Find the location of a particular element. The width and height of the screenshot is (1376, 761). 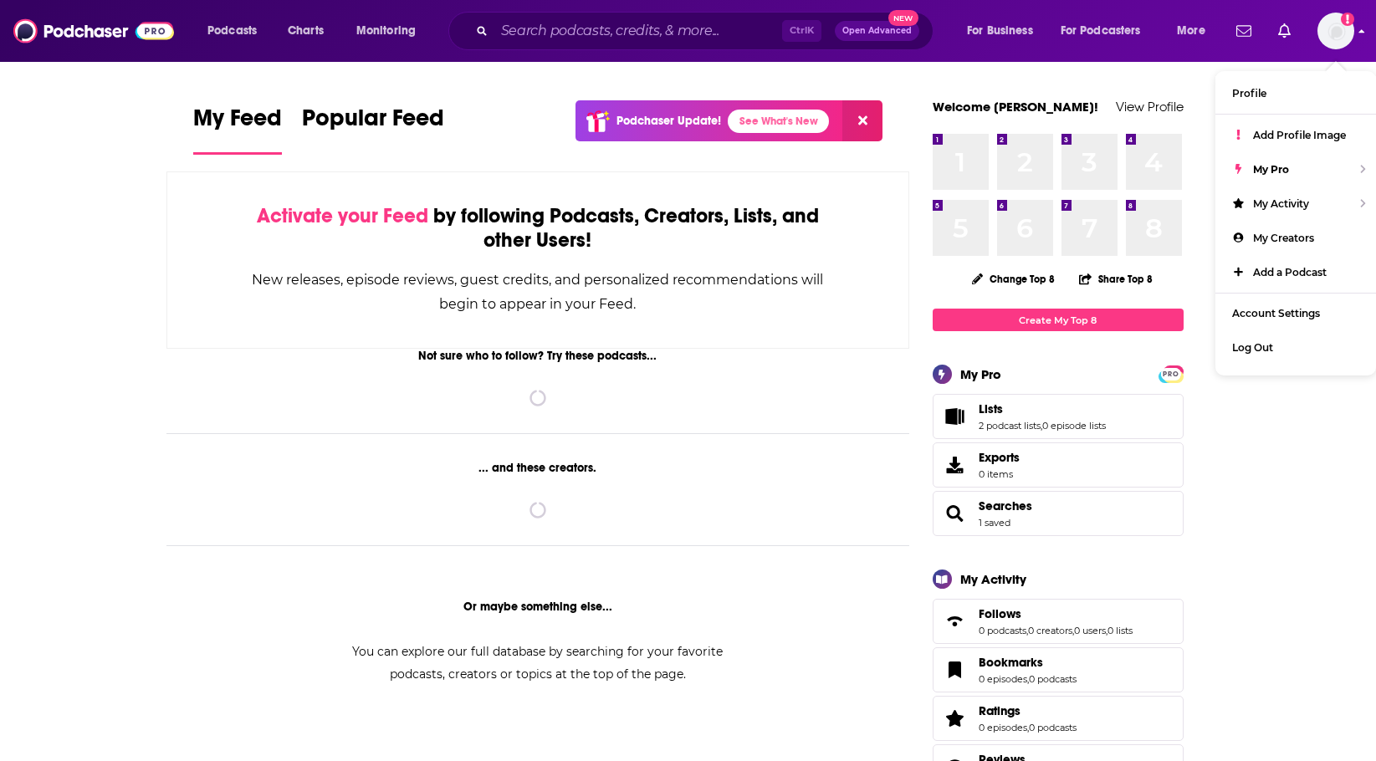

span: More is located at coordinates (1191, 31).